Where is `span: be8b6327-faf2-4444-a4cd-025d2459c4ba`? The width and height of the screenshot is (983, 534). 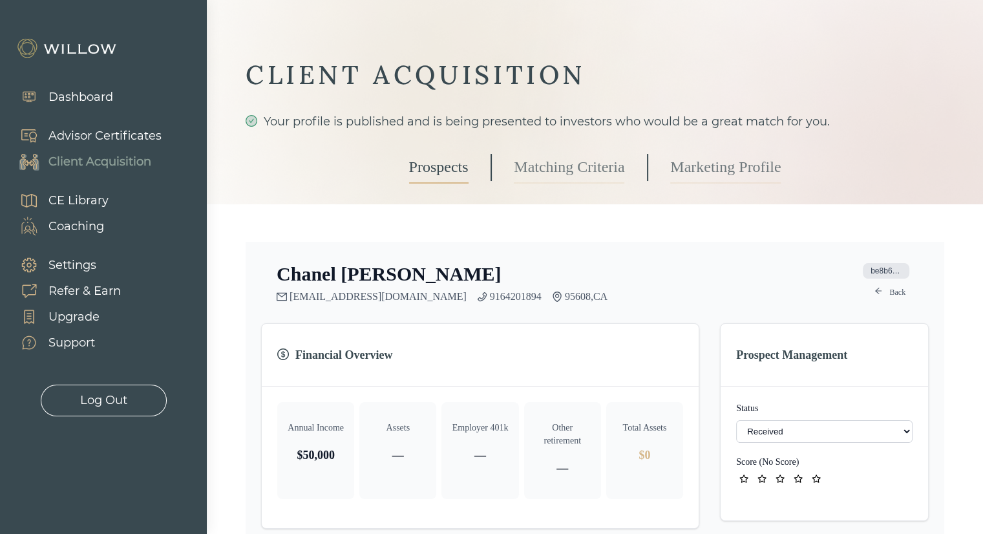 span: be8b6327-faf2-4444-a4cd-025d2459c4ba is located at coordinates (886, 271).